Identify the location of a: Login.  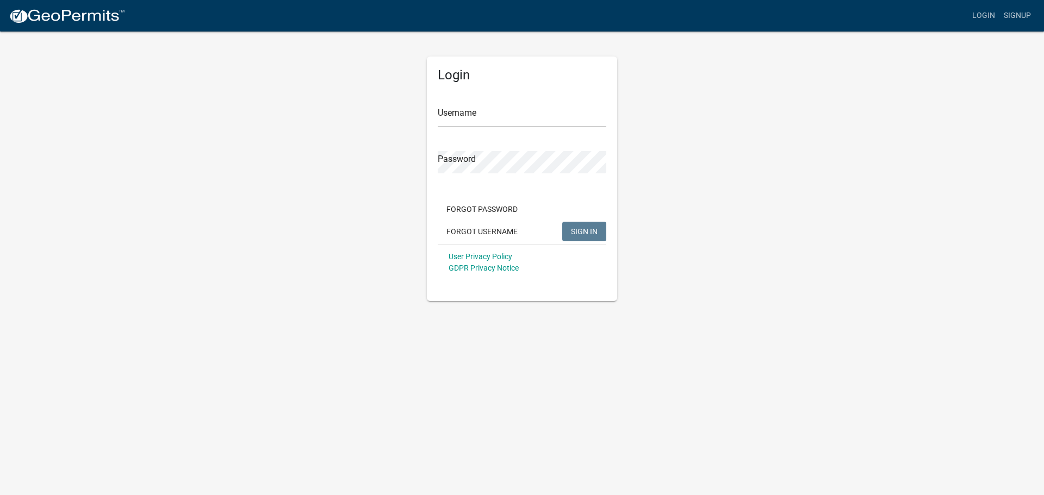
(984, 16).